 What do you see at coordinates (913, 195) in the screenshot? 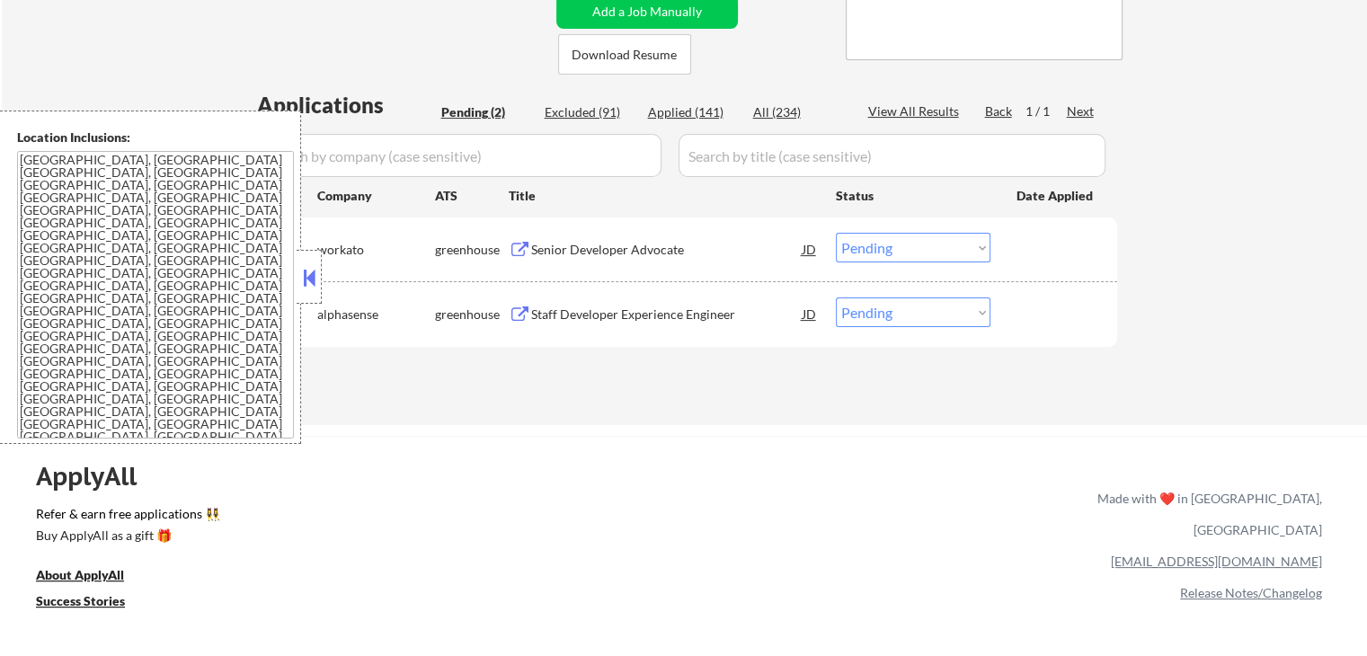
I see `div: Status` at bounding box center [913, 195].